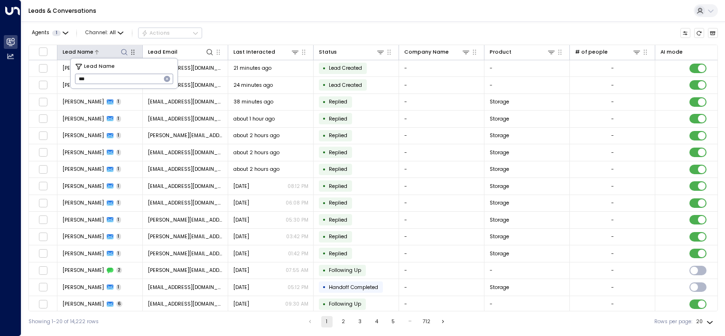  Describe the element at coordinates (673, 321) in the screenshot. I see `label: Rows per page:` at that location.